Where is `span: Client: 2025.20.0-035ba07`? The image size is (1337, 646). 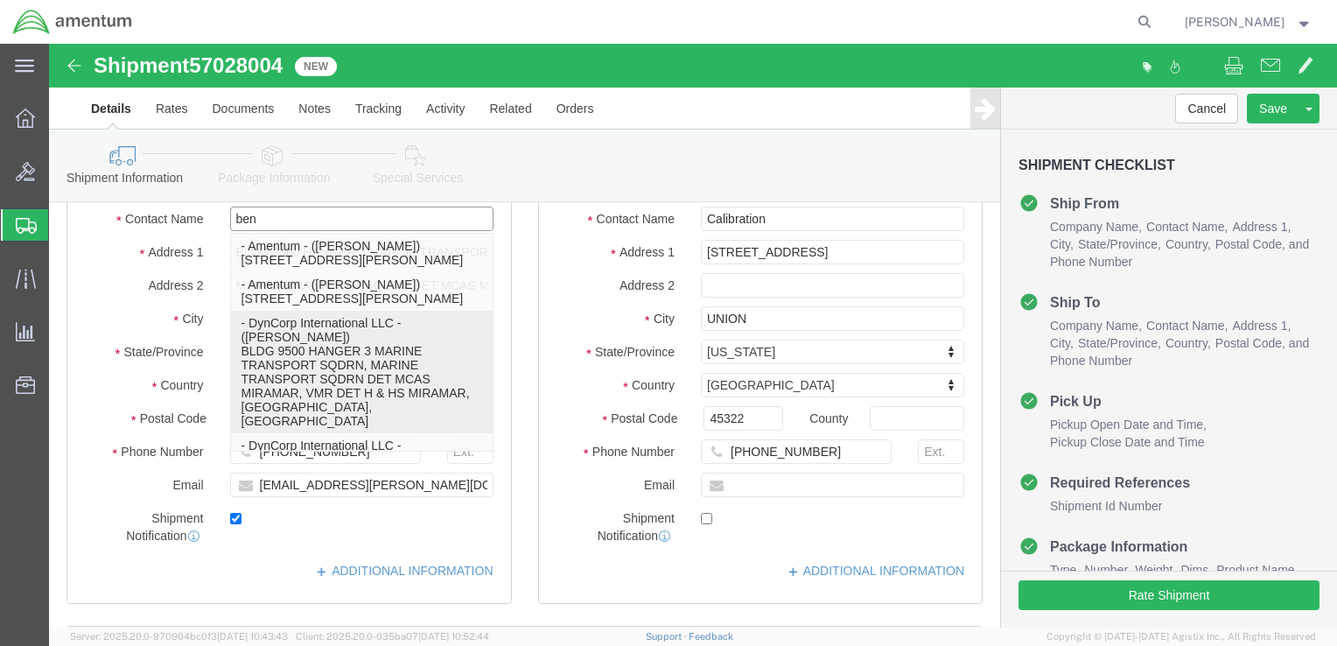
span: Client: 2025.20.0-035ba07 is located at coordinates (392, 636).